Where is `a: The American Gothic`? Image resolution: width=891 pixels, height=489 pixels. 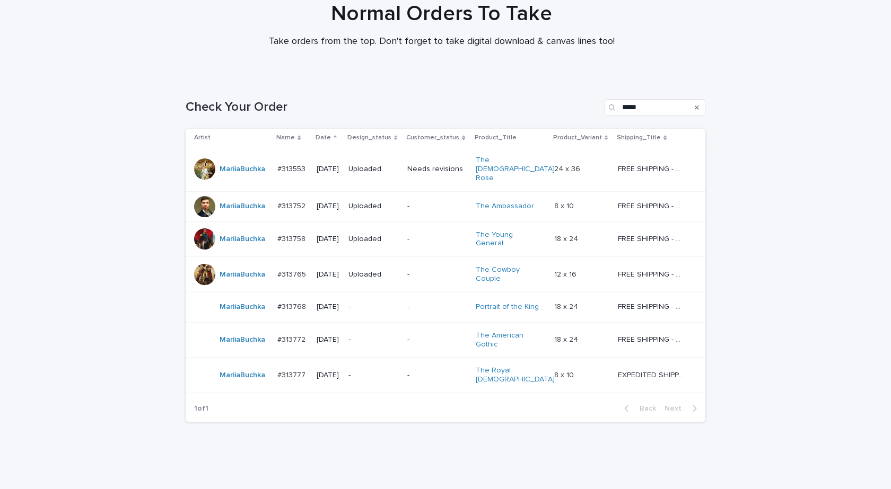
a: The American Gothic is located at coordinates (508, 340).